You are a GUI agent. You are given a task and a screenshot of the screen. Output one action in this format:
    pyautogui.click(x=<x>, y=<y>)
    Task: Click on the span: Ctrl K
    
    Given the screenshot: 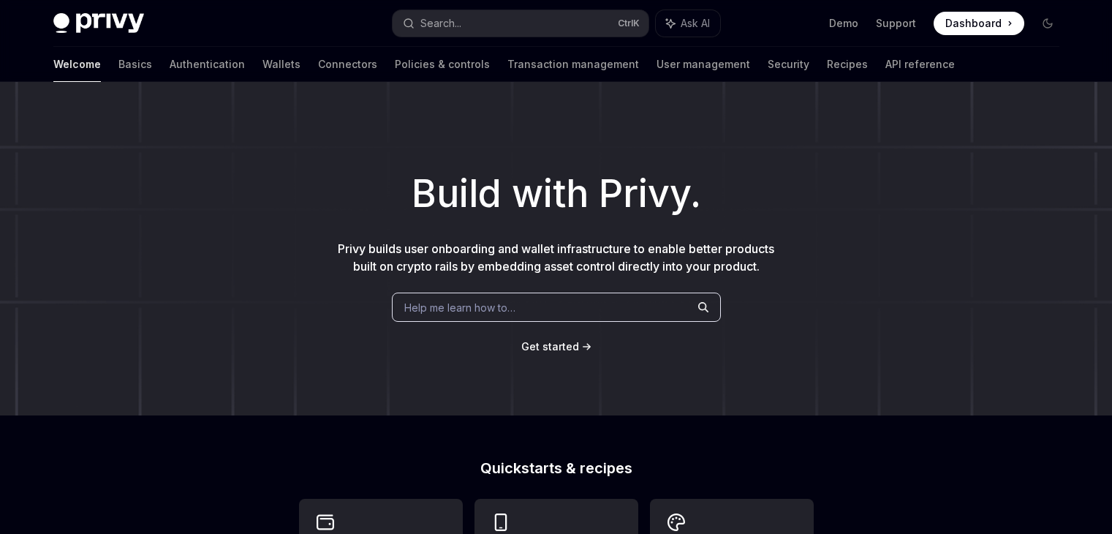 What is the action you would take?
    pyautogui.click(x=629, y=23)
    